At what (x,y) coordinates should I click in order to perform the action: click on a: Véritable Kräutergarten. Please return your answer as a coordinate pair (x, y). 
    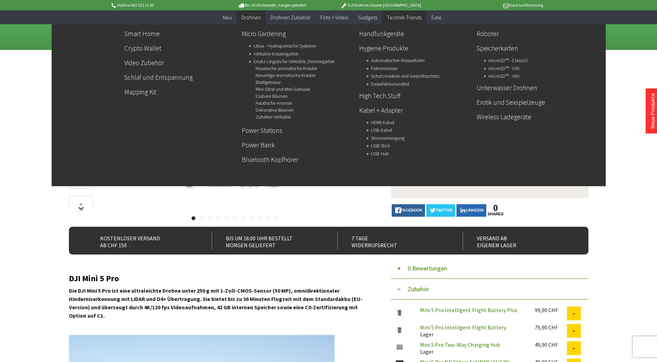
    Looking at the image, I should click on (276, 54).